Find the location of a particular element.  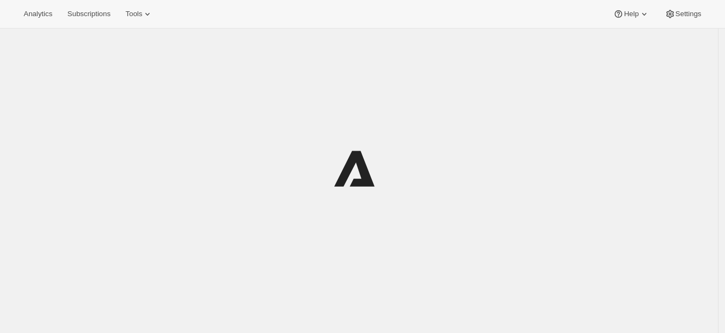

span: Tools is located at coordinates (133, 14).